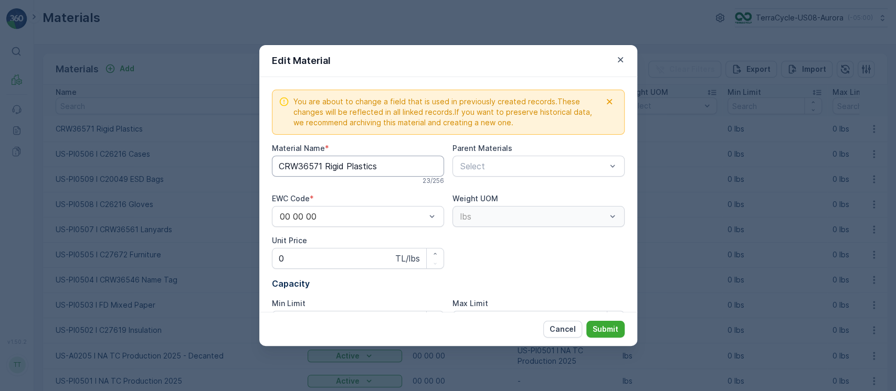 The height and width of the screenshot is (391, 896). I want to click on p: Cancel, so click(563, 330).